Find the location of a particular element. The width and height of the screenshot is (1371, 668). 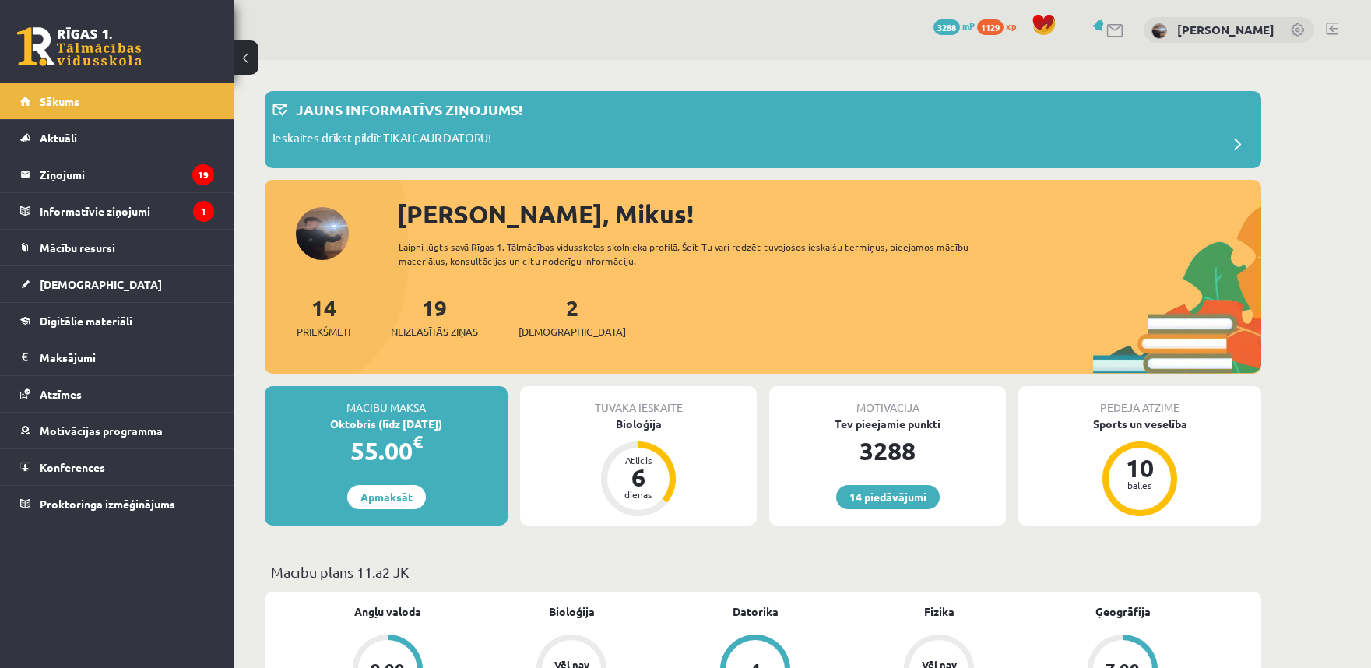

a: Angļu valoda is located at coordinates (388, 611).